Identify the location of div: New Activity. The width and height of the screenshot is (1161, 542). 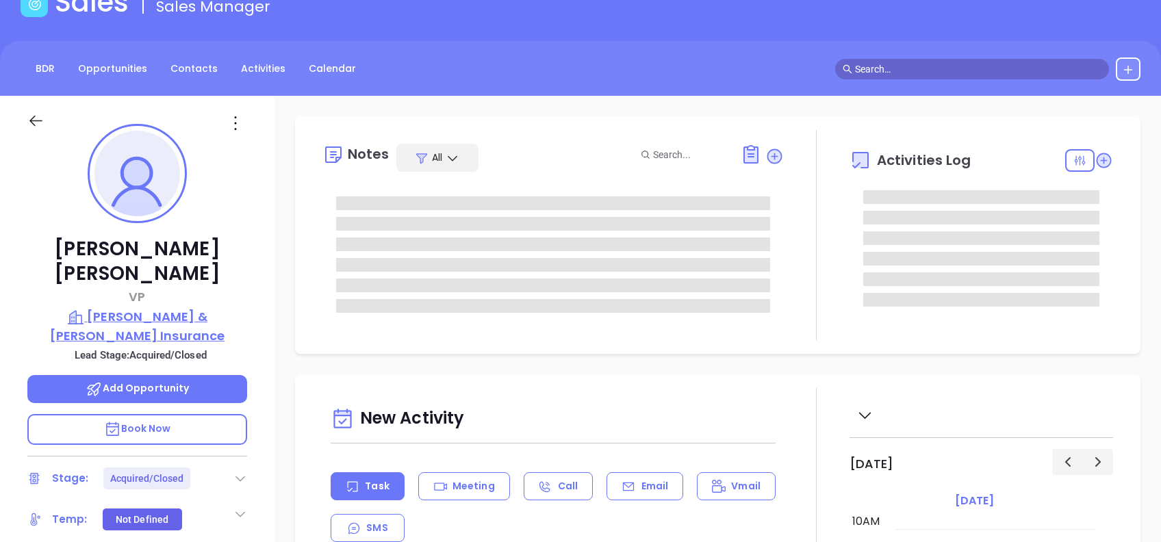
(553, 419).